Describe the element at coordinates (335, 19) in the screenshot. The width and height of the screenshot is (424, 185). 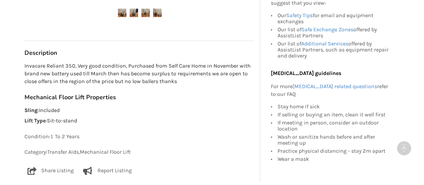
I see `div: Our for email and equipment exchanges` at that location.